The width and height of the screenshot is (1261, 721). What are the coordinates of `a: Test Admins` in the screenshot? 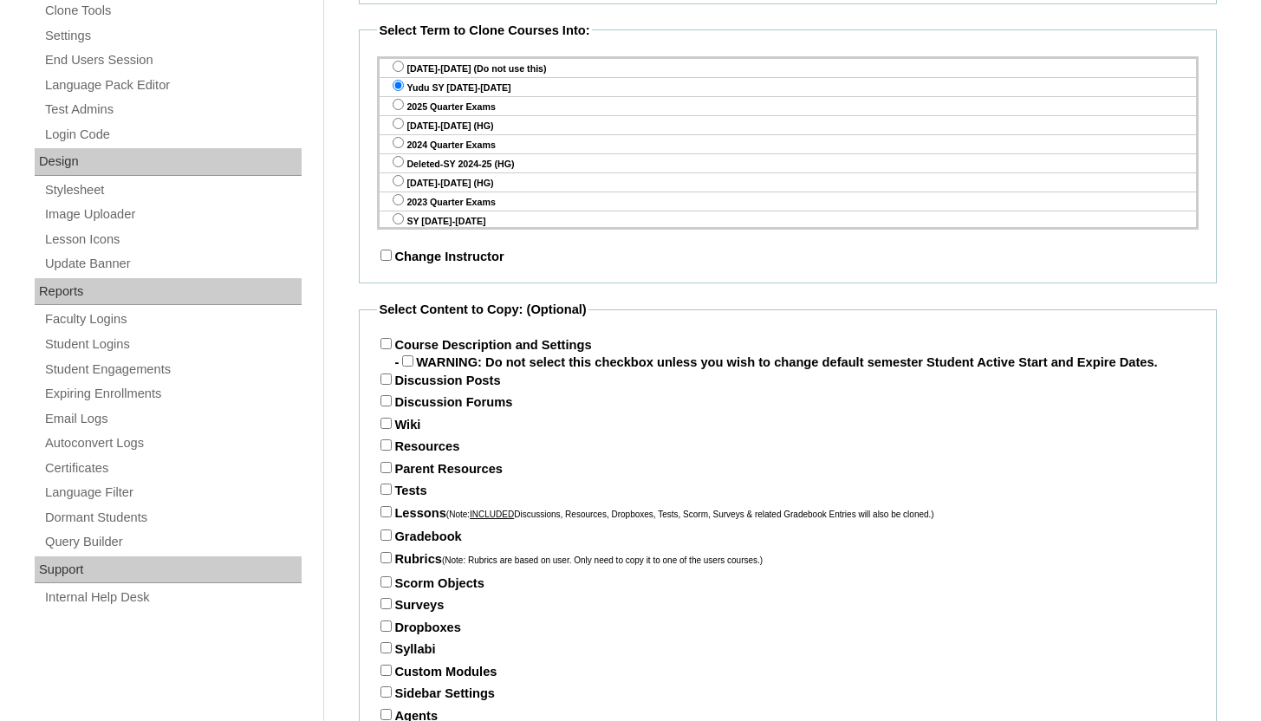 It's located at (173, 109).